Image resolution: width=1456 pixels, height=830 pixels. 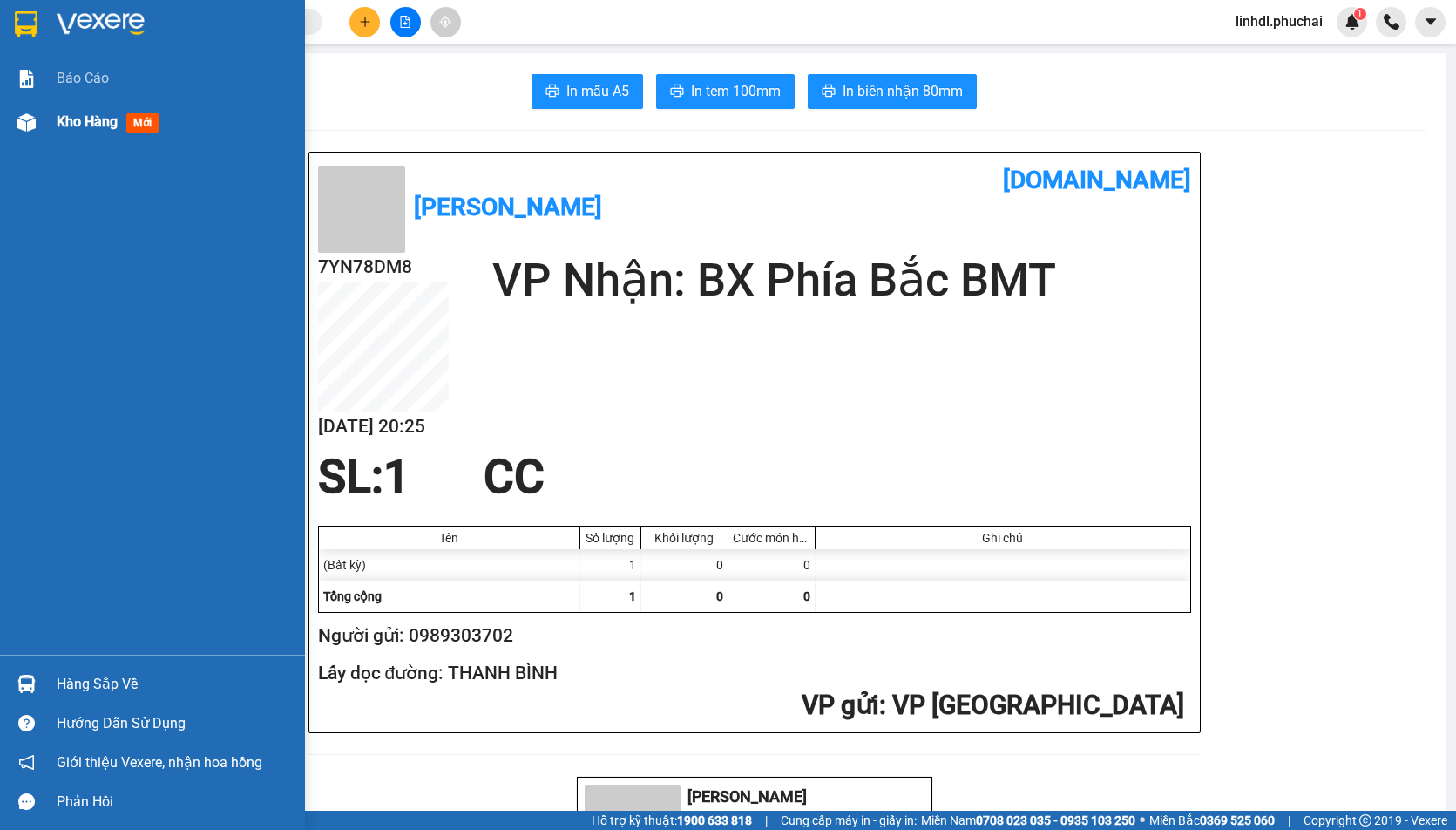 I want to click on button: printerIn biên nhận 80mm, so click(x=892, y=91).